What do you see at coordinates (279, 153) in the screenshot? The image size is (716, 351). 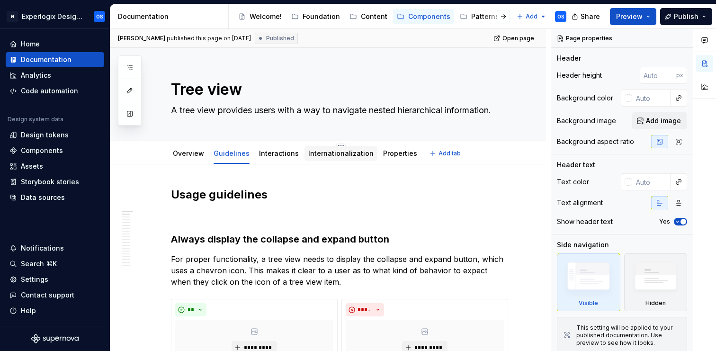 I see `div: Interactions` at bounding box center [279, 153].